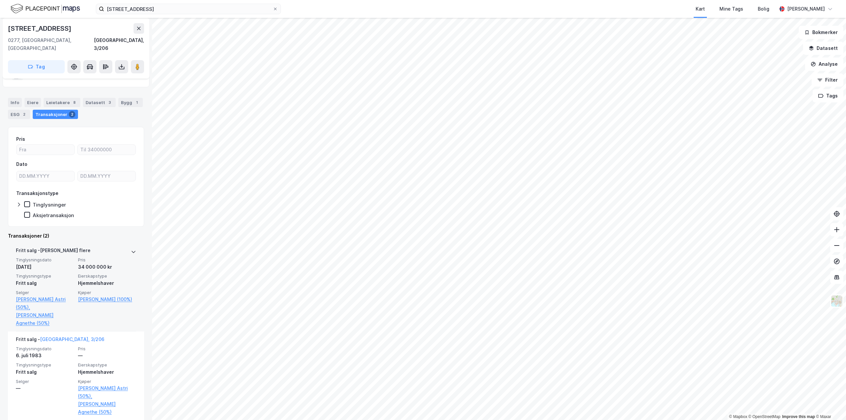  What do you see at coordinates (15, 102) in the screenshot?
I see `div: Info` at bounding box center [15, 102].